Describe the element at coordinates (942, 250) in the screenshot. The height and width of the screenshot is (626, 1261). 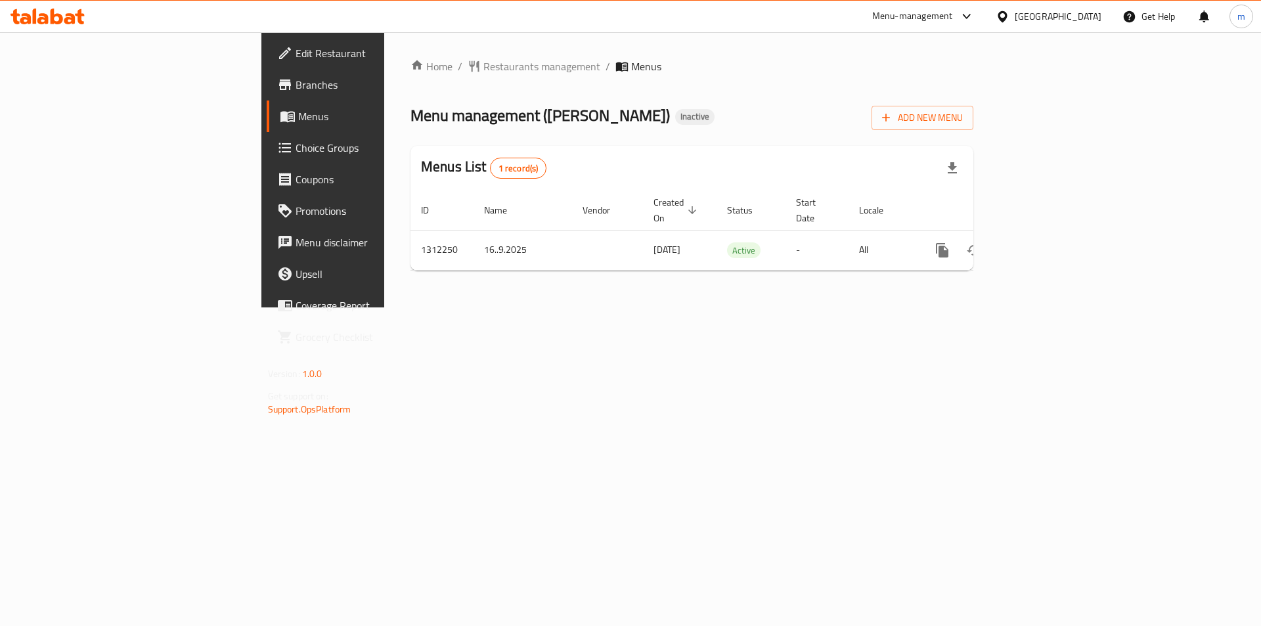
I see `button: more` at that location.